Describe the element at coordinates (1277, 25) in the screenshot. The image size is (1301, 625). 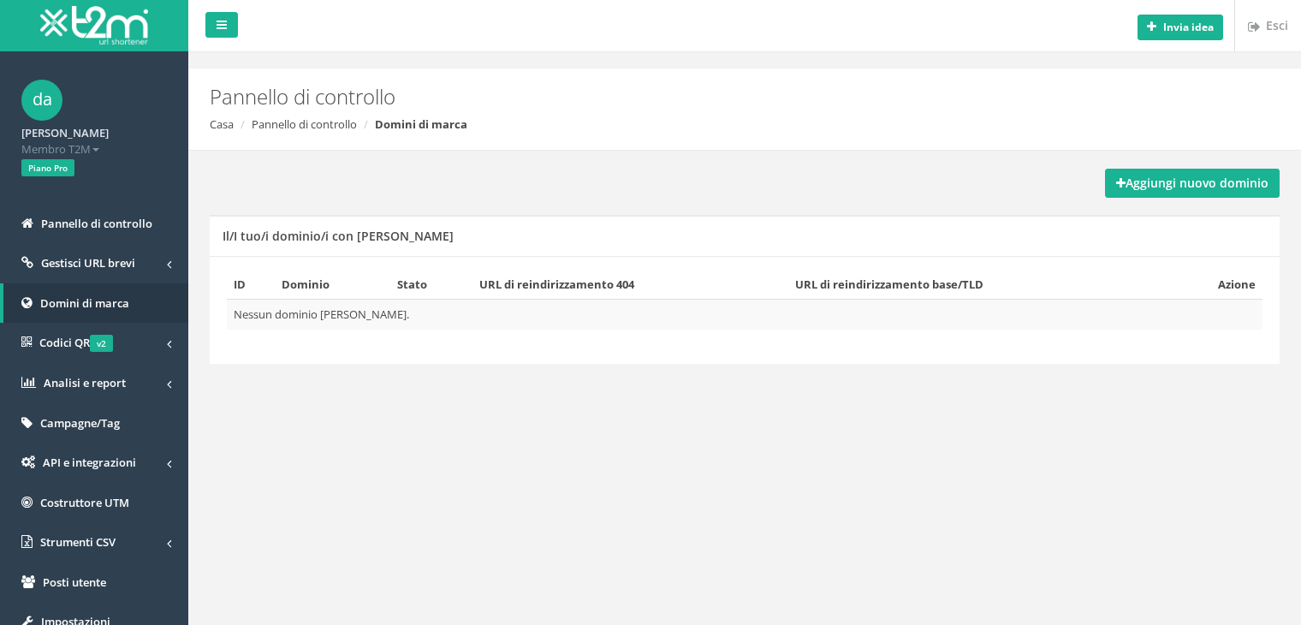
I see `font: Esci` at that location.